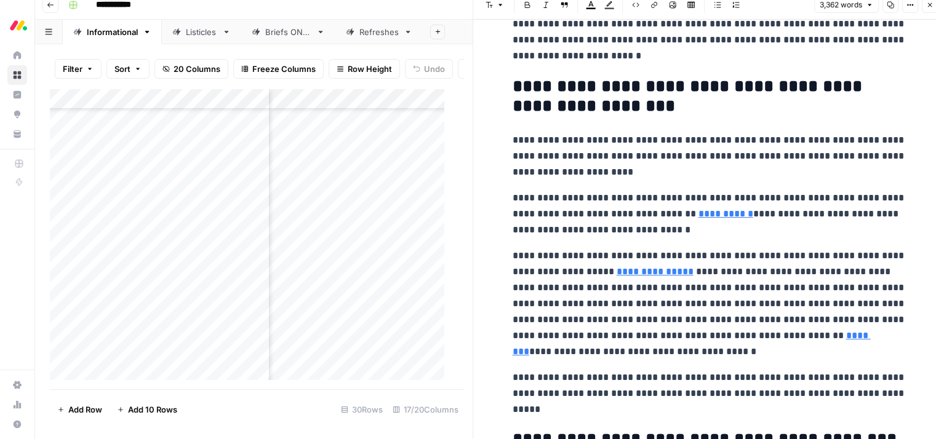 The width and height of the screenshot is (936, 439). Describe the element at coordinates (17, 95) in the screenshot. I see `a: Insights` at that location.